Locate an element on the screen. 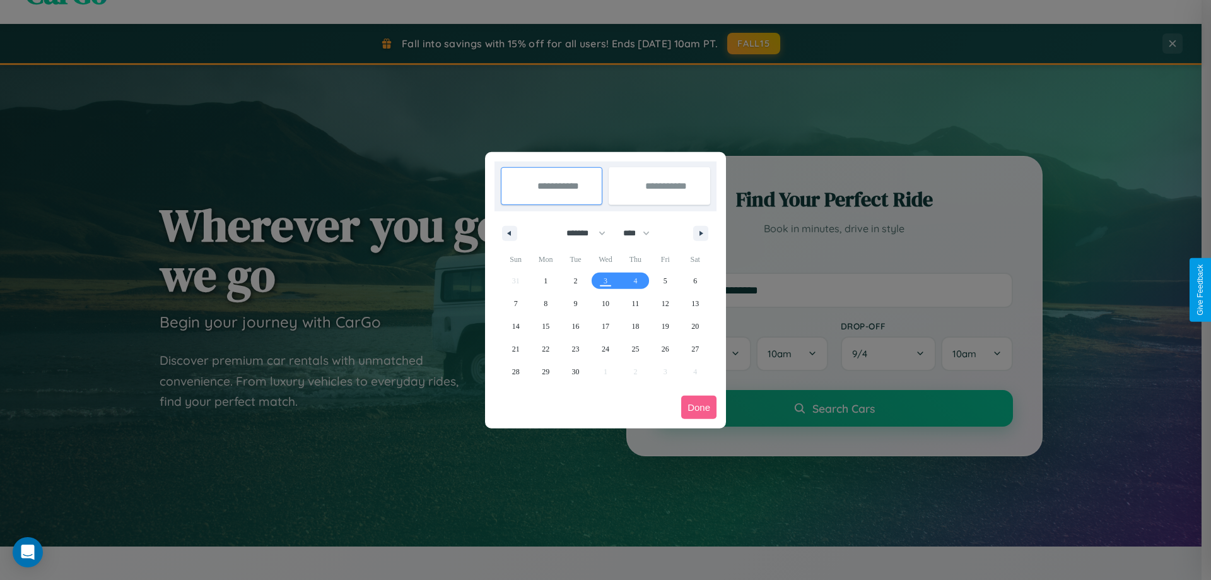 This screenshot has width=1211, height=580. span: Mon is located at coordinates (545, 259).